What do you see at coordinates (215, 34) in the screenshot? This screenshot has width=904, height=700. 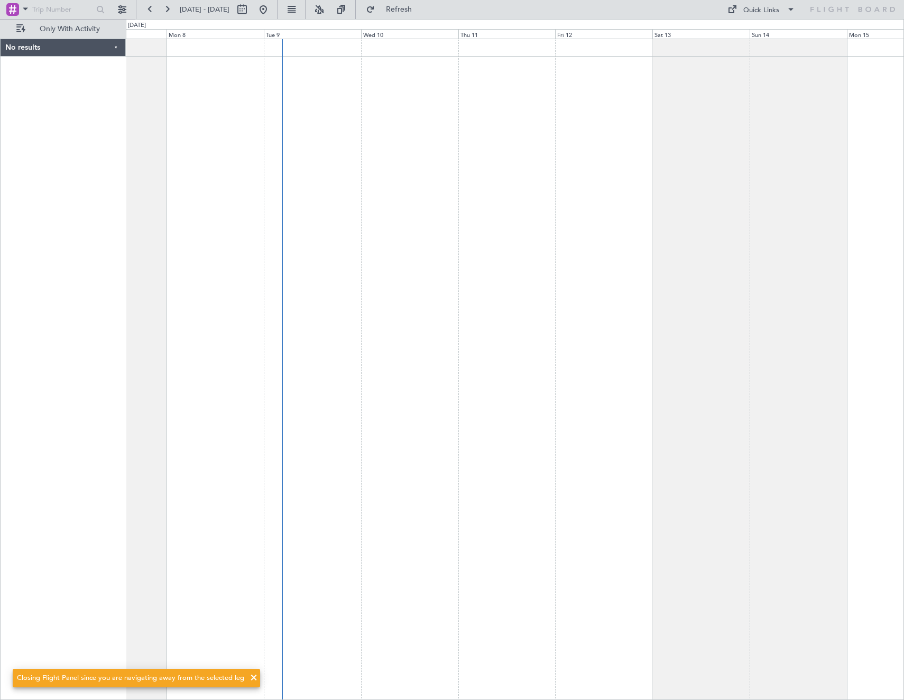 I see `div: Mon 8` at bounding box center [215, 34].